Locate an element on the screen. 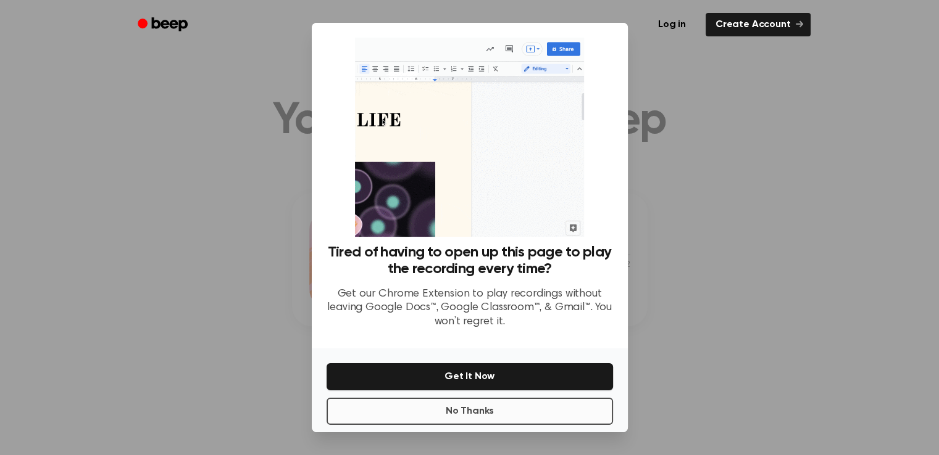  a: Beep is located at coordinates (164, 25).